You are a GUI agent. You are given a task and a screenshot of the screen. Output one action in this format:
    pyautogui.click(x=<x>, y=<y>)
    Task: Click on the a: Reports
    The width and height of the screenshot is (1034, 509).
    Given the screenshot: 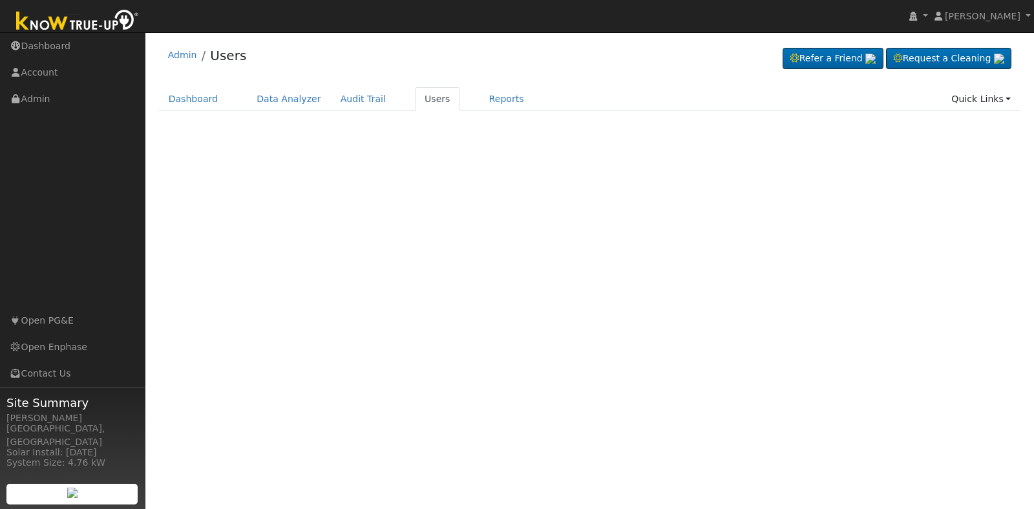 What is the action you would take?
    pyautogui.click(x=507, y=99)
    